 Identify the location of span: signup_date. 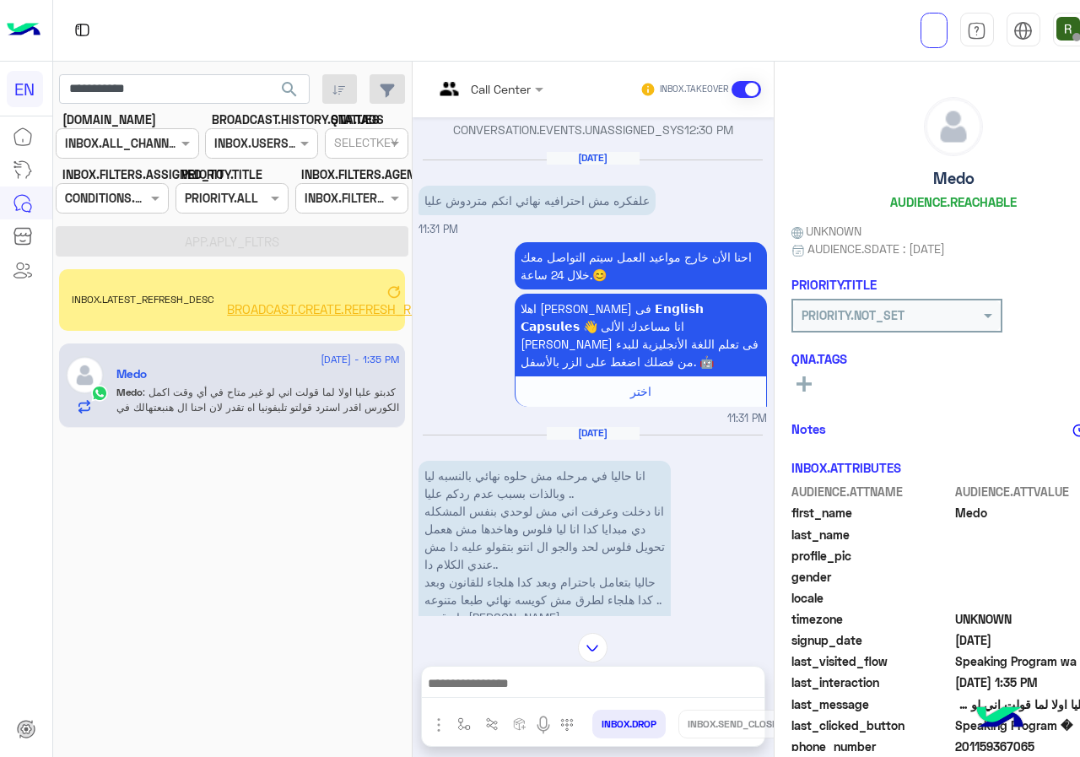
(872, 640).